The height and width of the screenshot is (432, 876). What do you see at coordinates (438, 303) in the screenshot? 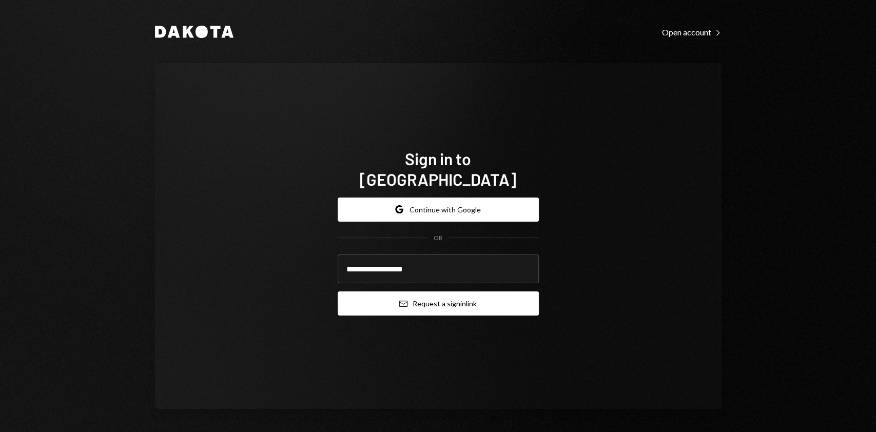
I see `button: Request a signinlink` at bounding box center [438, 303].